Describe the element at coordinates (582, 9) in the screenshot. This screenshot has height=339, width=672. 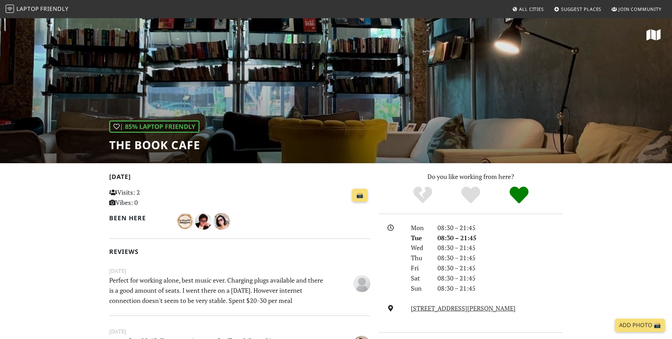
I see `span: Suggest Places` at that location.